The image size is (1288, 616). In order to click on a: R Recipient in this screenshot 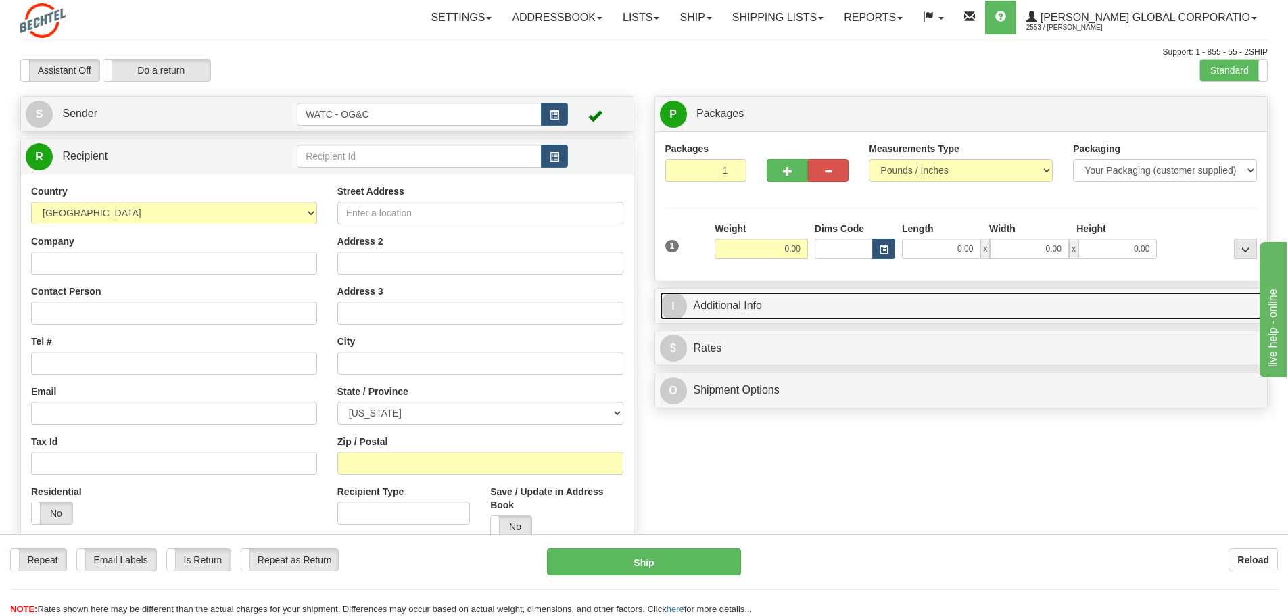, I will do `click(146, 156)`.